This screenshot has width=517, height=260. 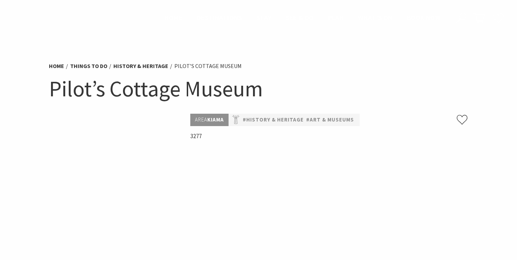 I want to click on span: What’s On, so click(x=375, y=18).